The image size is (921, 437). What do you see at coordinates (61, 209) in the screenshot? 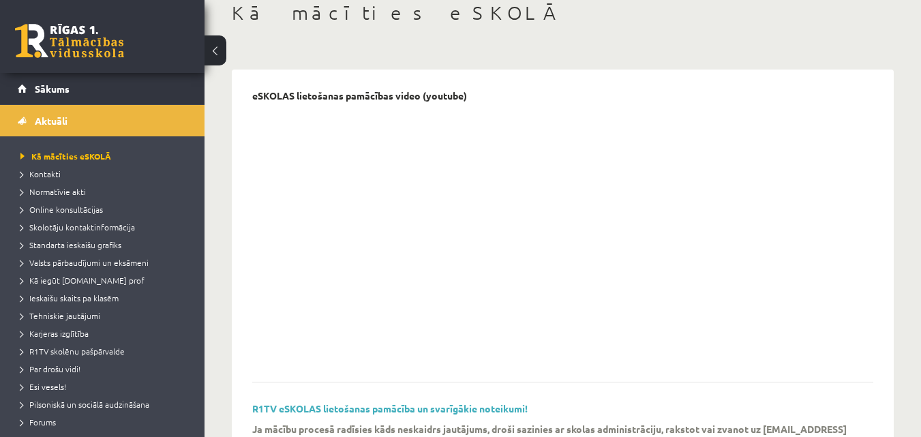
I see `span: Online konsultācijas` at bounding box center [61, 209].